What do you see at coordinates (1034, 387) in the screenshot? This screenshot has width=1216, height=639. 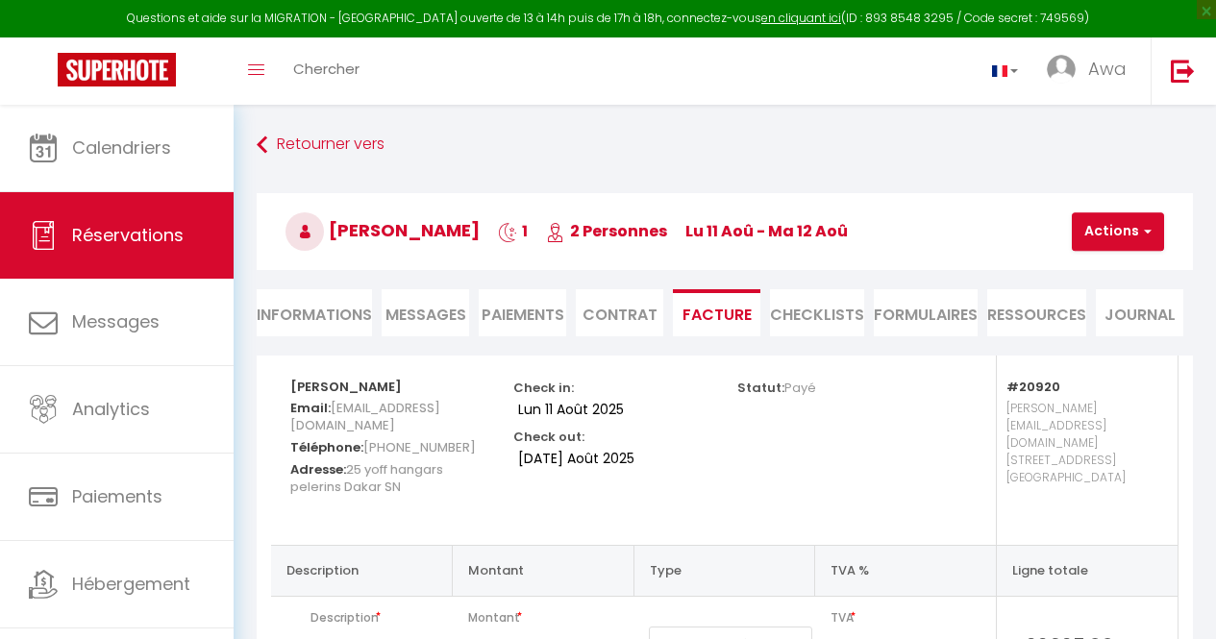 I see `strong: #20920` at bounding box center [1034, 387].